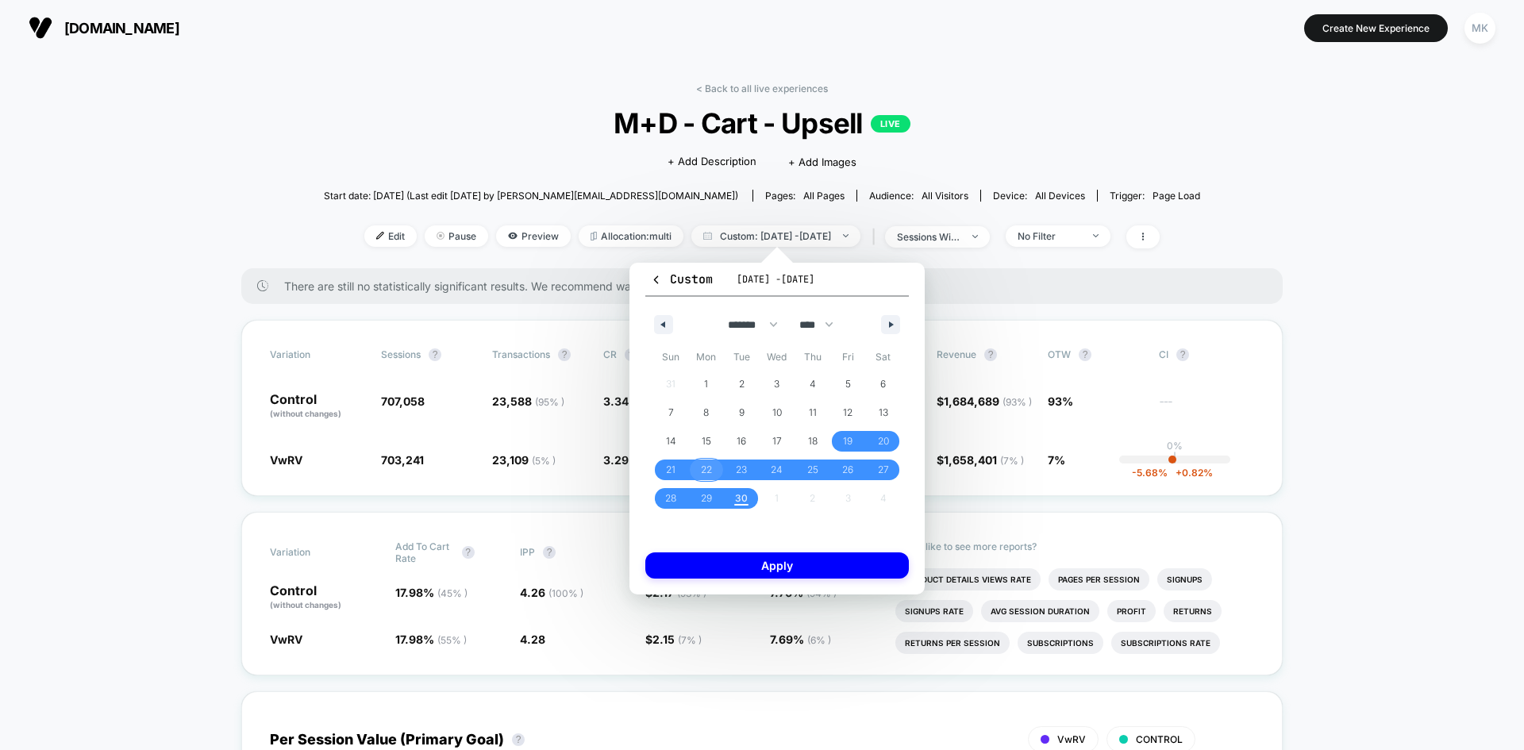 The height and width of the screenshot is (750, 1524). Describe the element at coordinates (741, 470) in the screenshot. I see `span: 23` at that location.